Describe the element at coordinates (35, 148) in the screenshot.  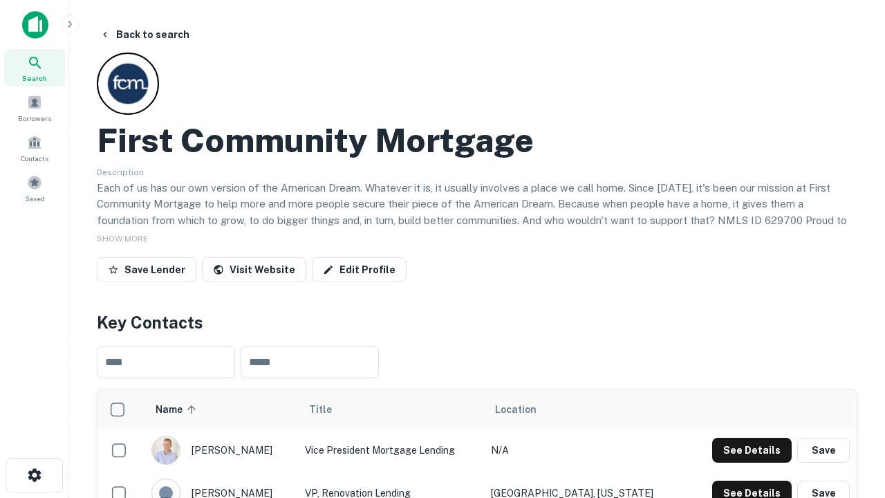
I see `a: Contacts` at that location.